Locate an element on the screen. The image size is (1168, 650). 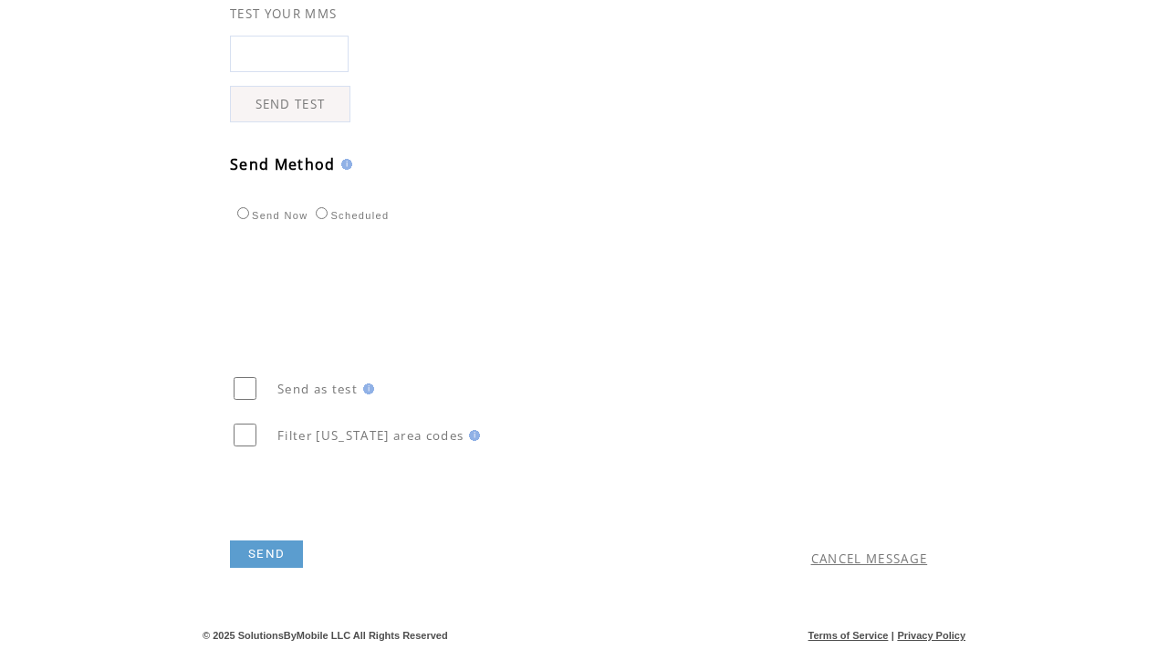
a: SEND is located at coordinates (266, 554).